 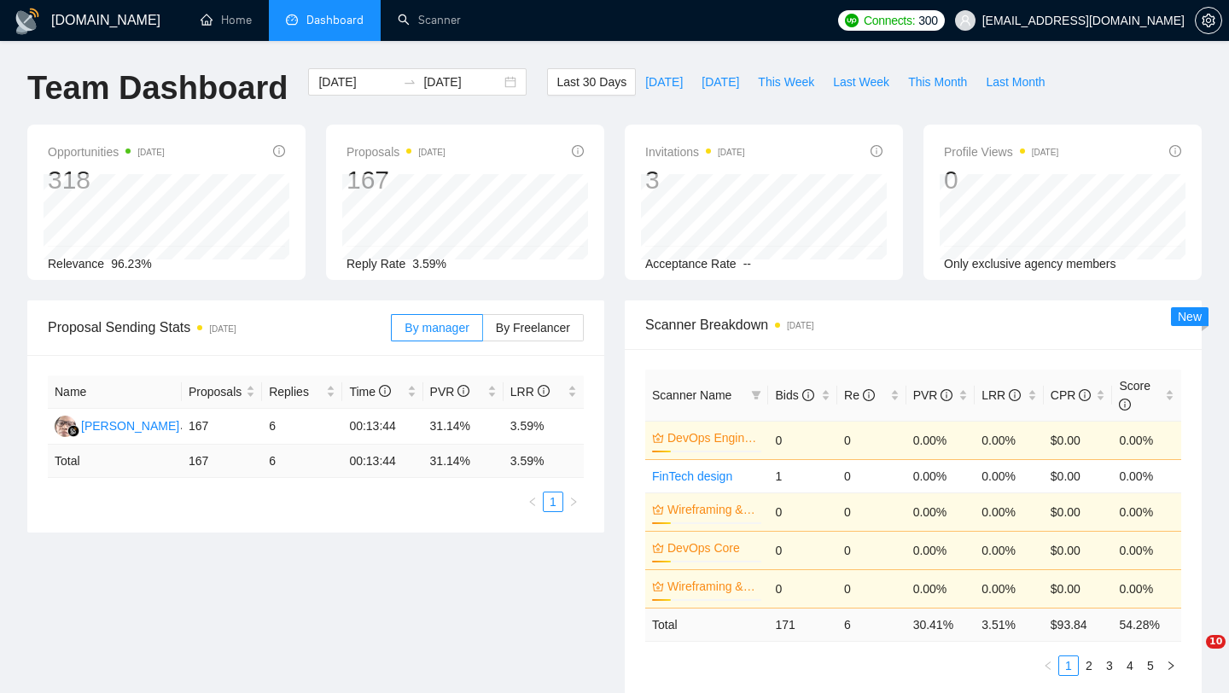 I want to click on td: 167, so click(x=222, y=461).